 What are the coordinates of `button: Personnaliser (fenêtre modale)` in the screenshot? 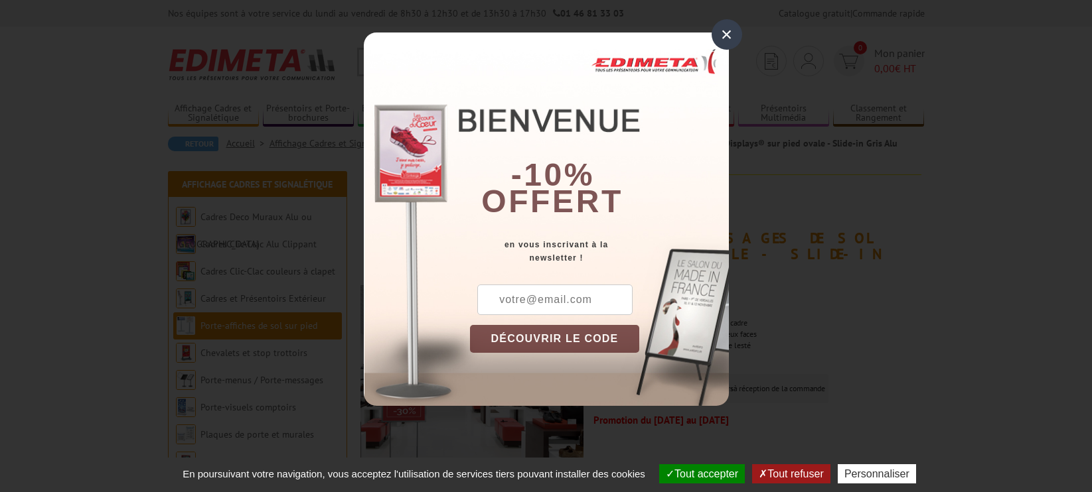 It's located at (877, 474).